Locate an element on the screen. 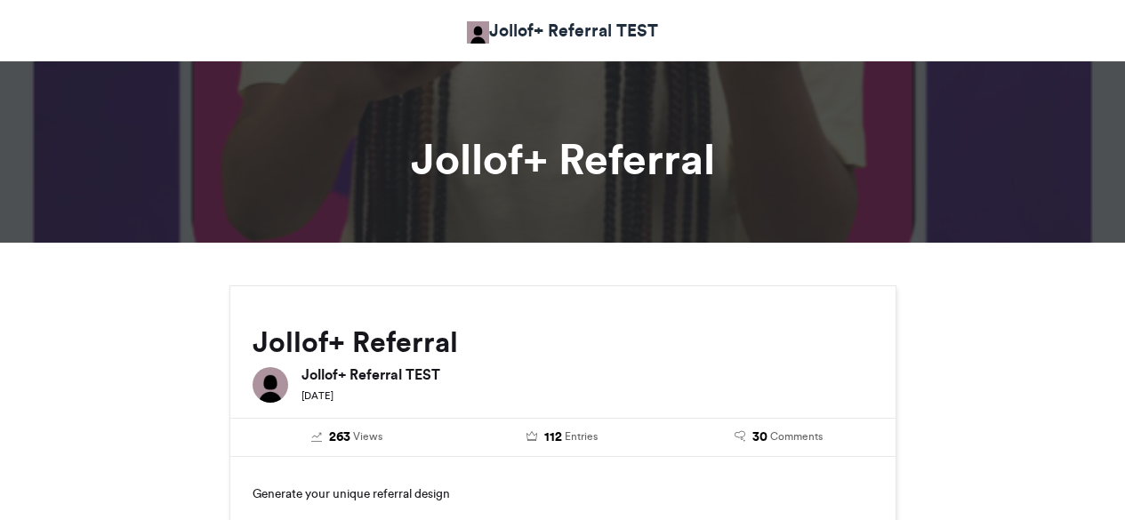 The height and width of the screenshot is (520, 1125). h6: Jollof+ Referral TEST is located at coordinates (587, 374).